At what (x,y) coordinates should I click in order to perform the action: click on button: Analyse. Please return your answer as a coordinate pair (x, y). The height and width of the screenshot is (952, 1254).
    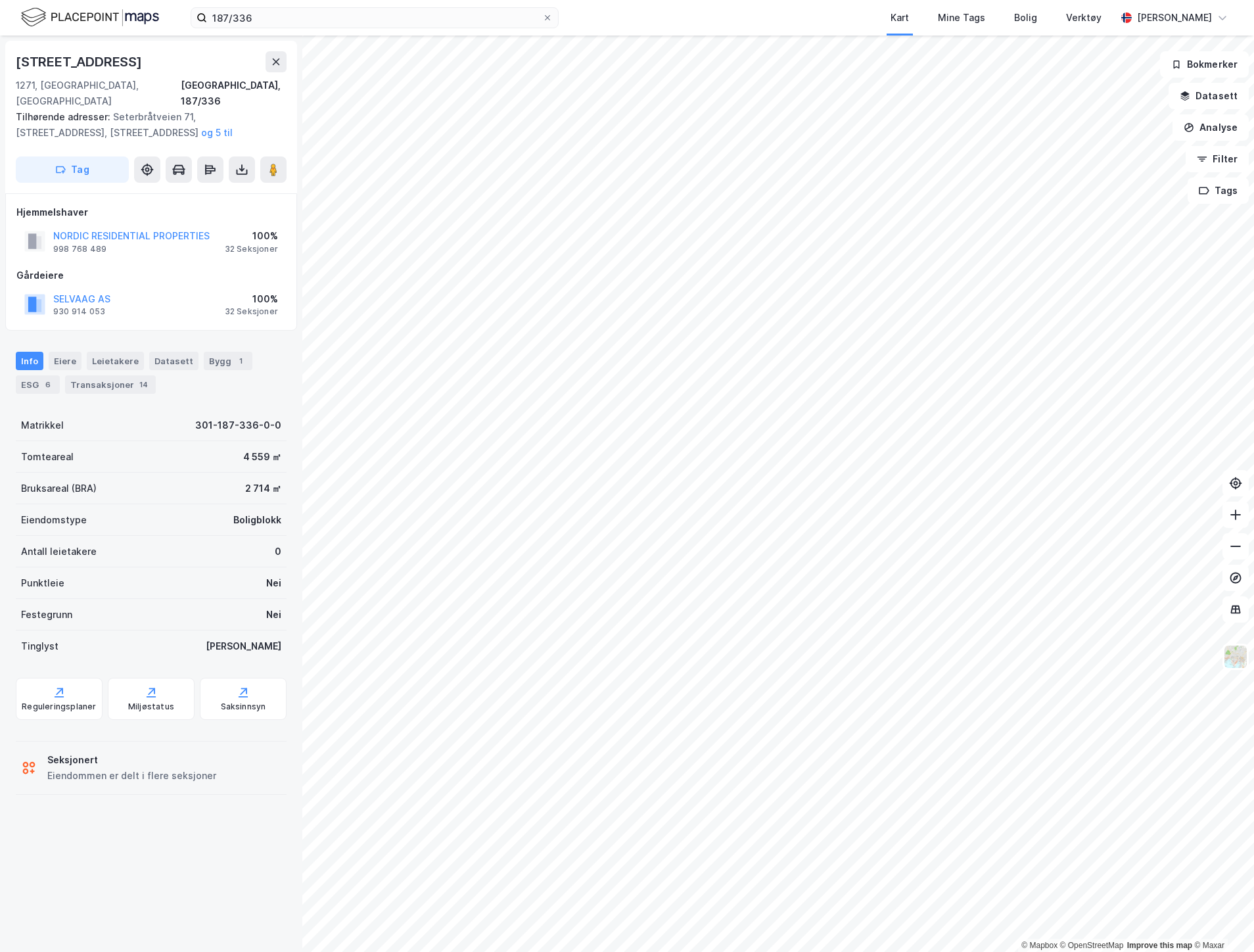
    Looking at the image, I should click on (1211, 128).